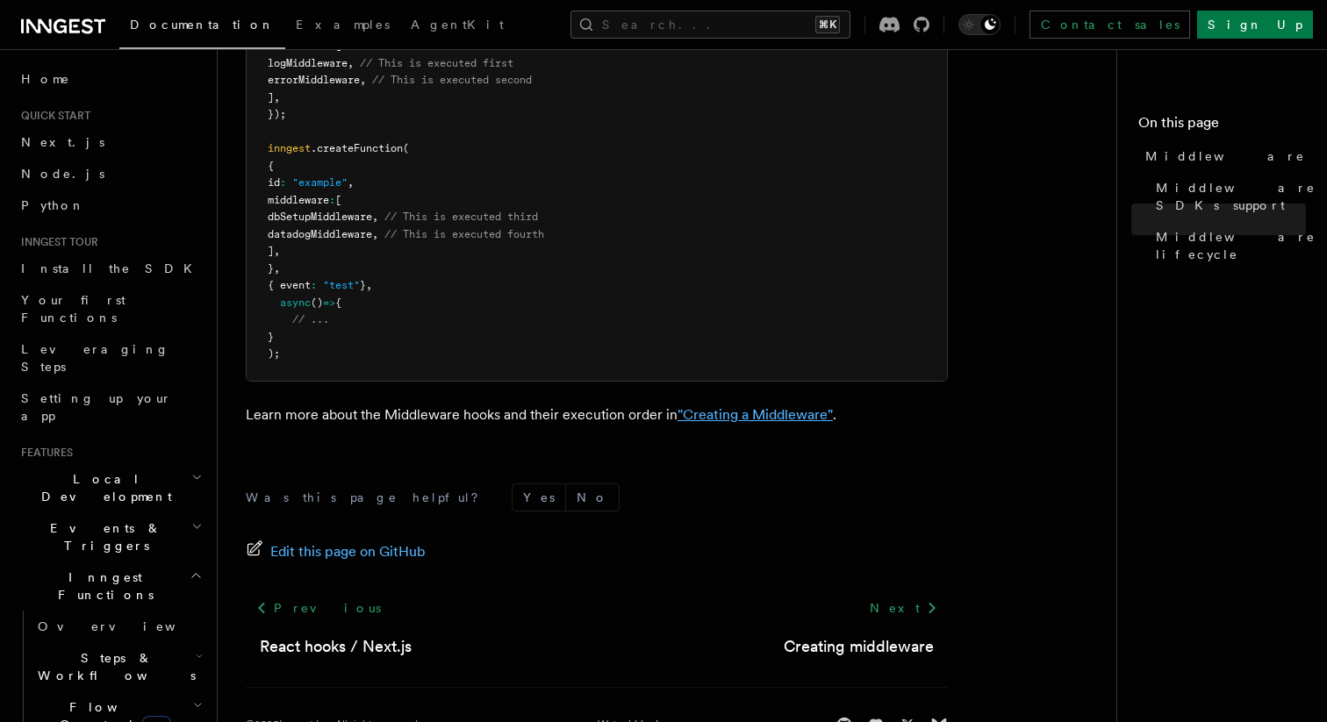 This screenshot has width=1327, height=722. What do you see at coordinates (62, 174) in the screenshot?
I see `span: Node.js` at bounding box center [62, 174].